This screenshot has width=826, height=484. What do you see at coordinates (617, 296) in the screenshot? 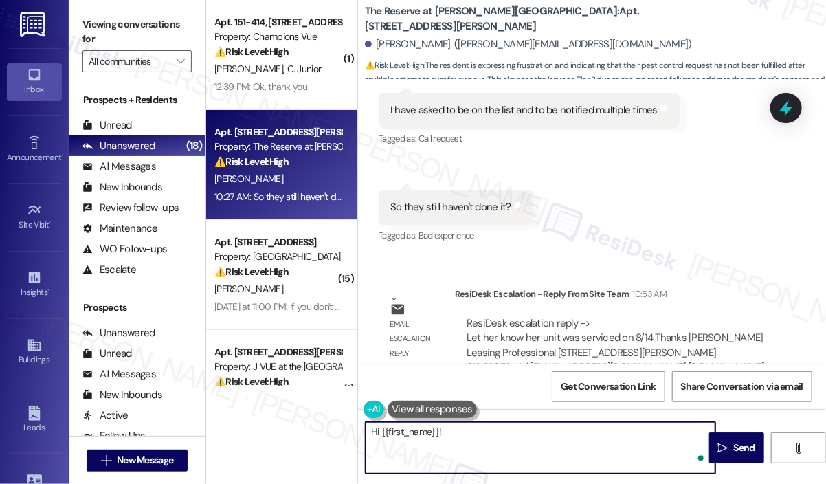
I see `div: ResiDesk Escalation - Reply From Site Team` at bounding box center [617, 296].